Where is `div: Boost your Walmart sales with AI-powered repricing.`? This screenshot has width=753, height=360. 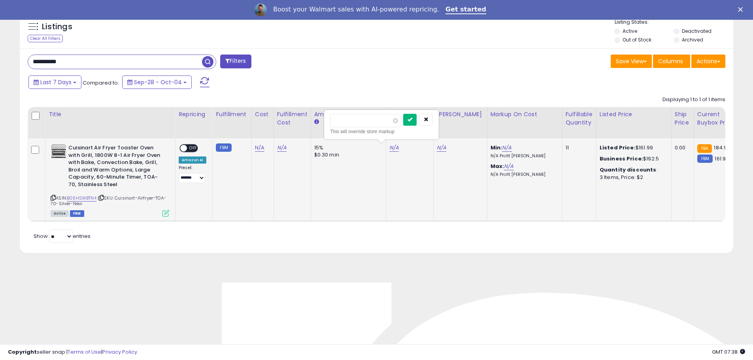 div: Boost your Walmart sales with AI-powered repricing. is located at coordinates (356, 9).